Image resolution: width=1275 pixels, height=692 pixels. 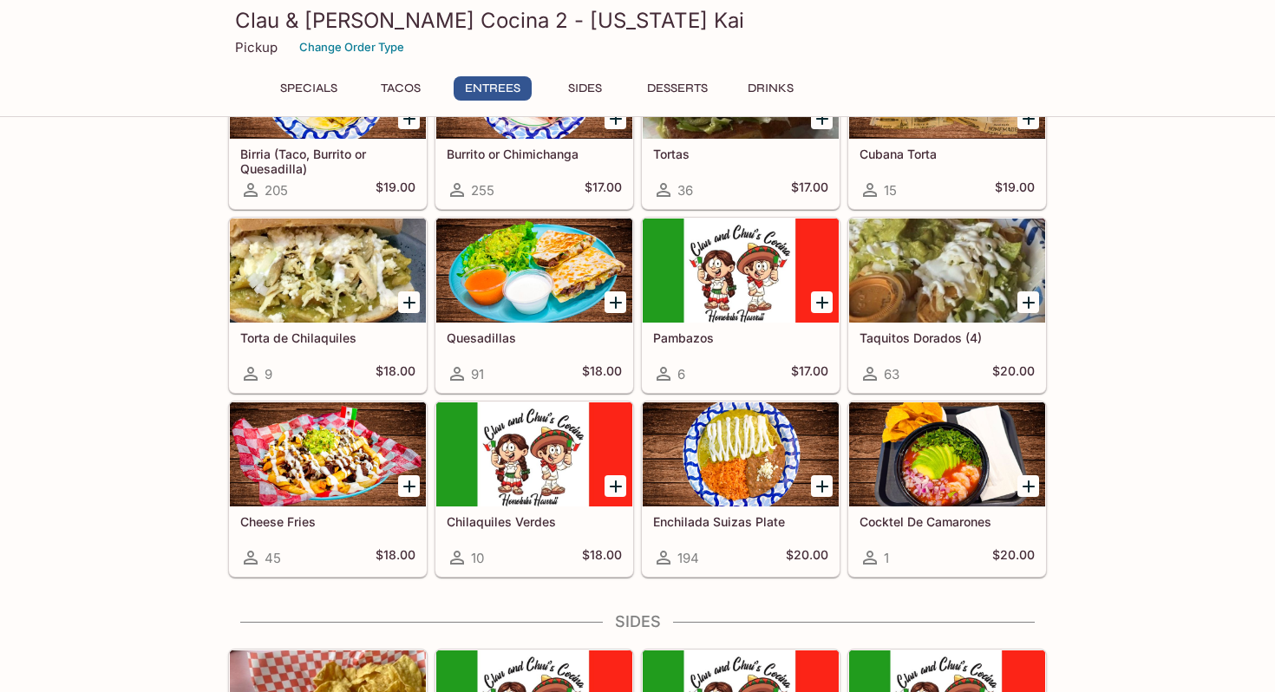 I want to click on h5: Enchilada Suizas Plate, so click(x=741, y=521).